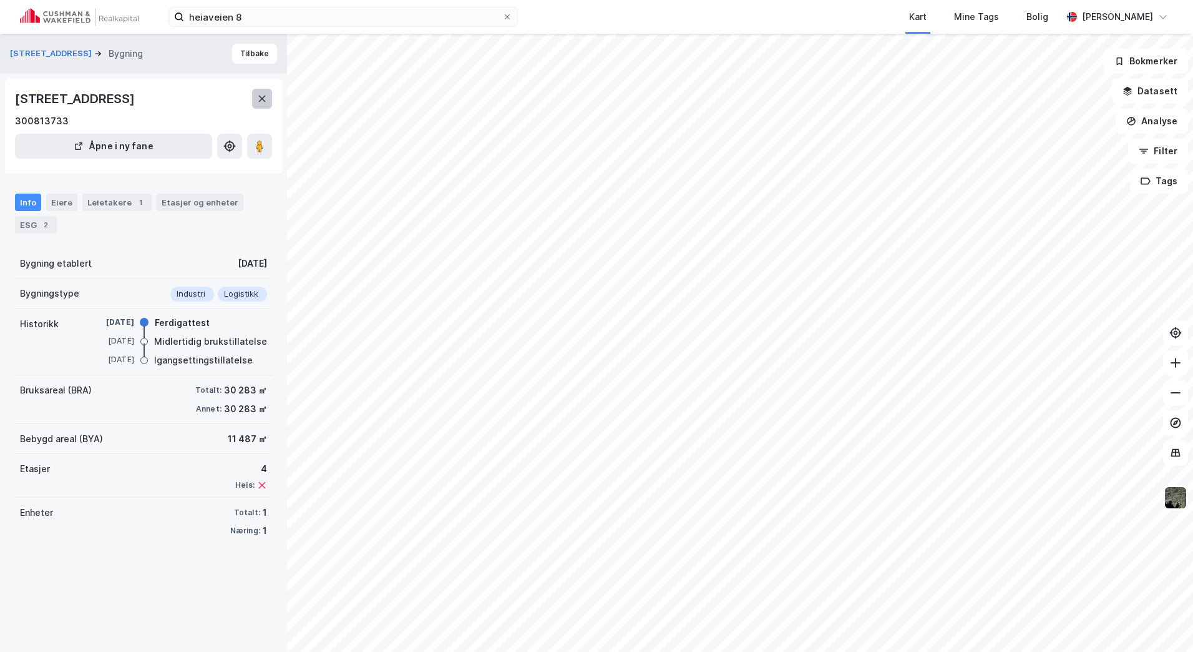 Image resolution: width=1193 pixels, height=652 pixels. What do you see at coordinates (56, 390) in the screenshot?
I see `div: Bruksareal (BRA)` at bounding box center [56, 390].